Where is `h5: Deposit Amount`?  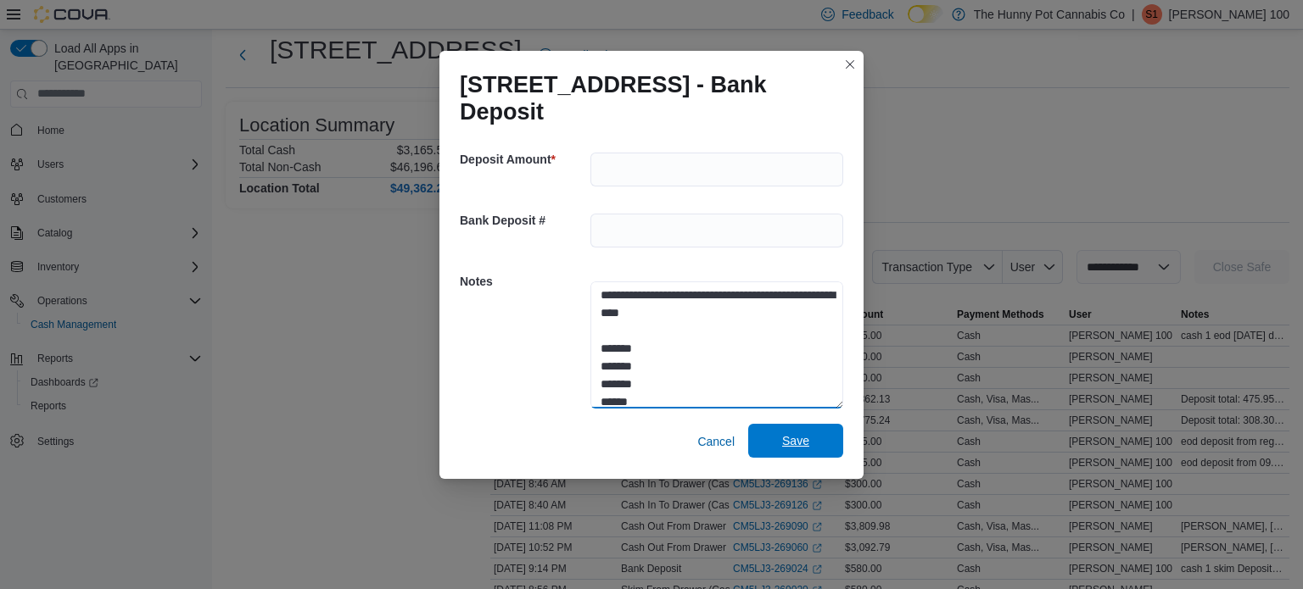 h5: Deposit Amount is located at coordinates (523, 159).